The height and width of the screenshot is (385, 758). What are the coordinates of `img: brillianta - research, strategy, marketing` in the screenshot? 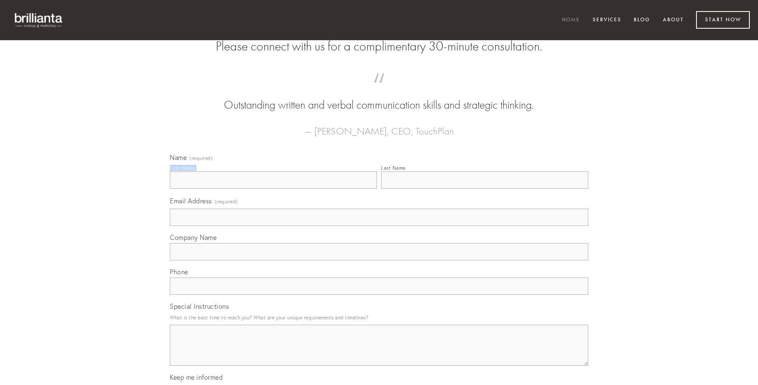 It's located at (39, 20).